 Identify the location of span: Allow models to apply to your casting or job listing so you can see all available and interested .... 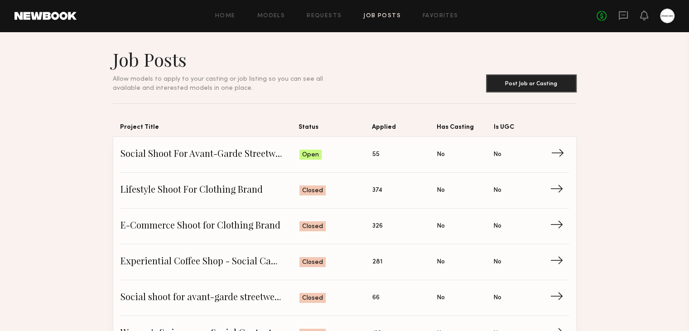
(218, 83).